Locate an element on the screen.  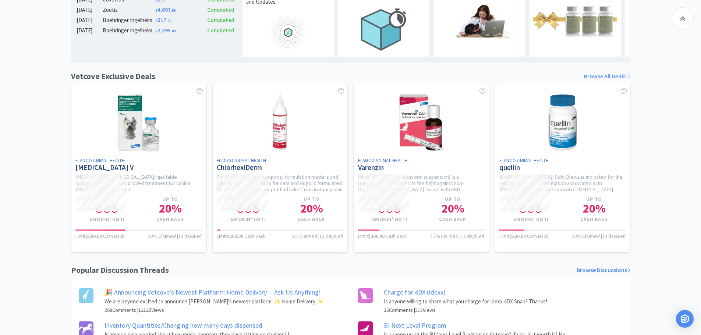
a: Browse Discussions is located at coordinates (604, 271).